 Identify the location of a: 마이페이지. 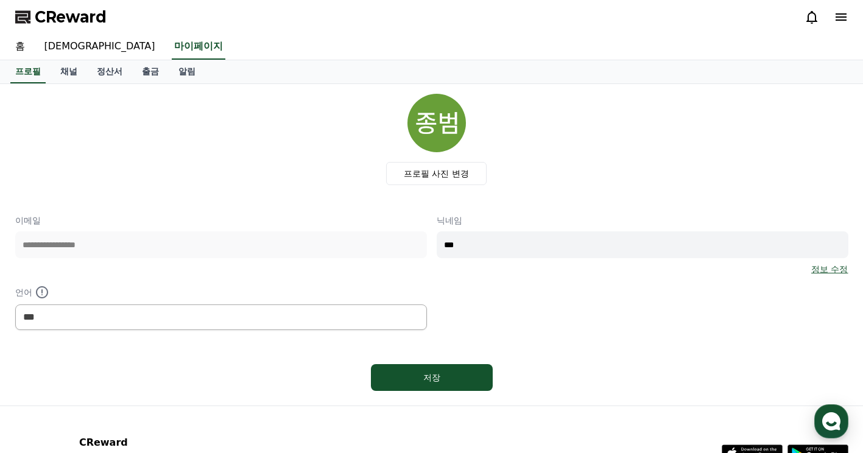
(199, 47).